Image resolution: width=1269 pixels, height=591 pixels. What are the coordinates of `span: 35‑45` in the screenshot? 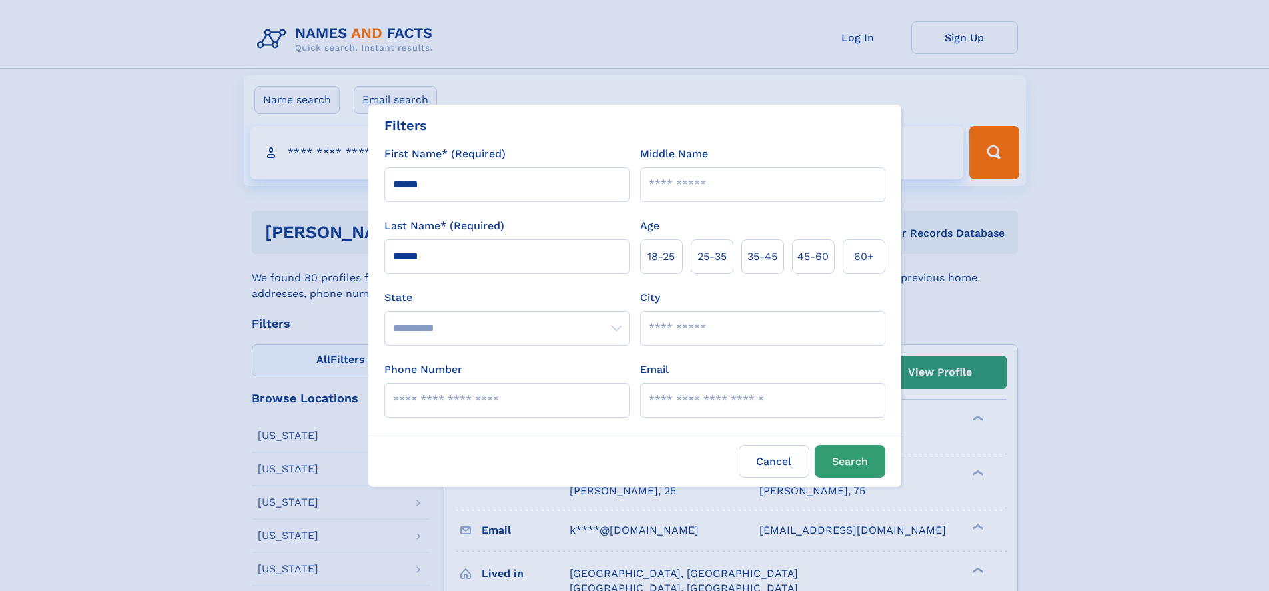 It's located at (762, 257).